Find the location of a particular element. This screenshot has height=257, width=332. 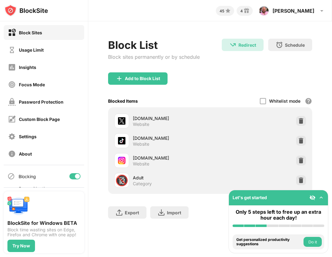

div: 4 is located at coordinates (241, 11).